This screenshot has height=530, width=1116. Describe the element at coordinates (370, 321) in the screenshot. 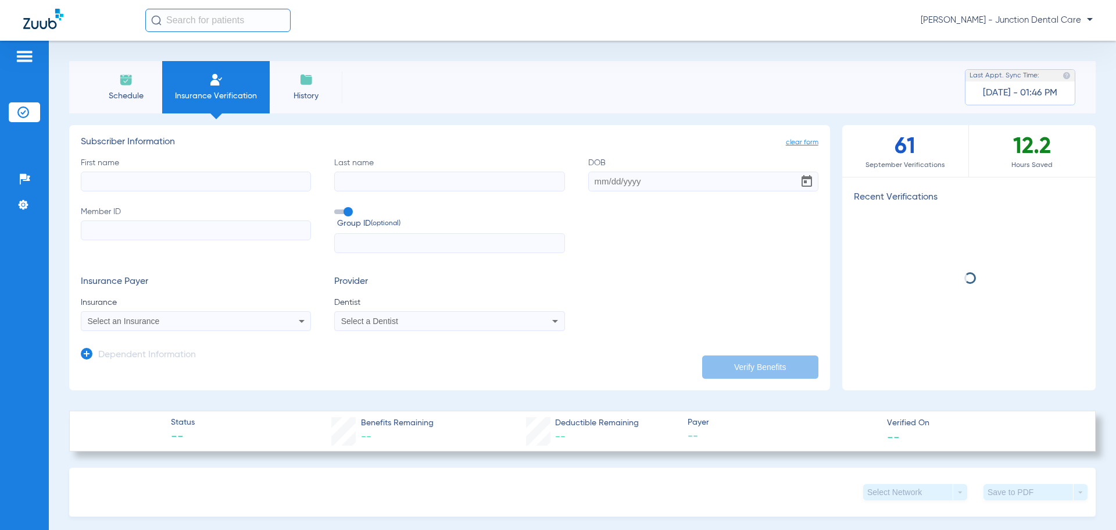

I see `span: Select a Dentist` at that location.